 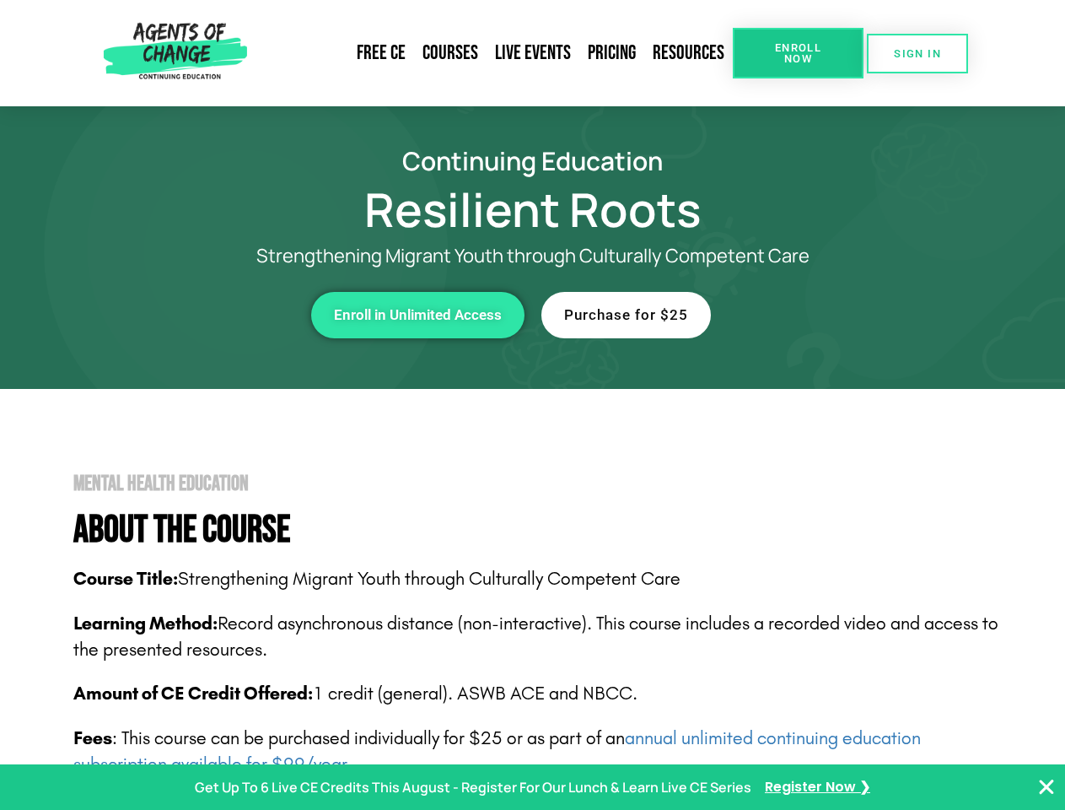 I want to click on a: Enroll in Unlimited Access, so click(x=418, y=315).